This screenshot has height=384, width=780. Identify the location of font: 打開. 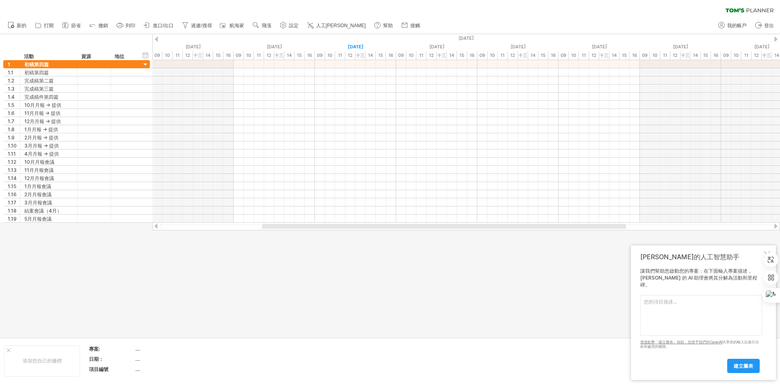
(49, 26).